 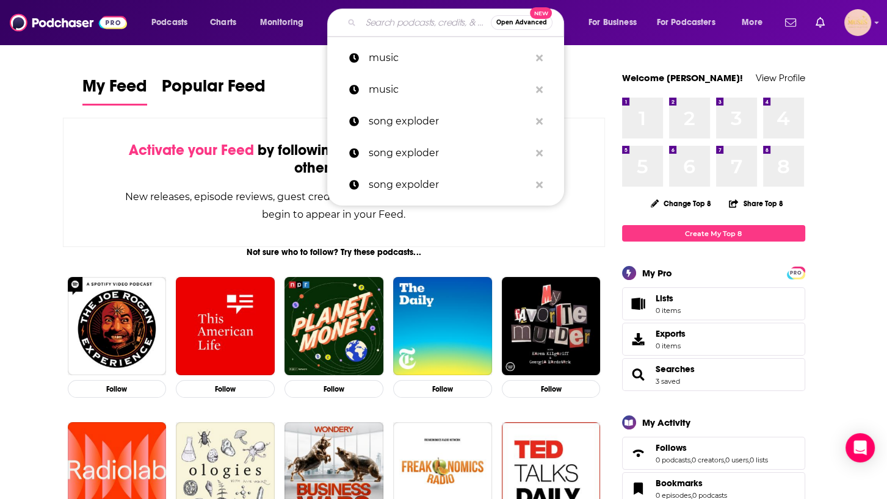 What do you see at coordinates (457, 23) in the screenshot?
I see `div: Search podcasts, credits, & more...` at bounding box center [457, 23].